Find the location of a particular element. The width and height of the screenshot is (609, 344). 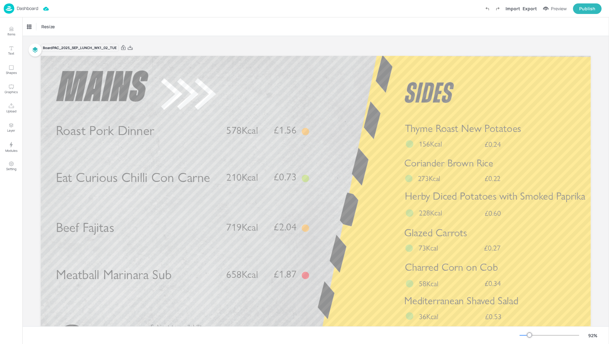

button: Publish is located at coordinates (587, 9).